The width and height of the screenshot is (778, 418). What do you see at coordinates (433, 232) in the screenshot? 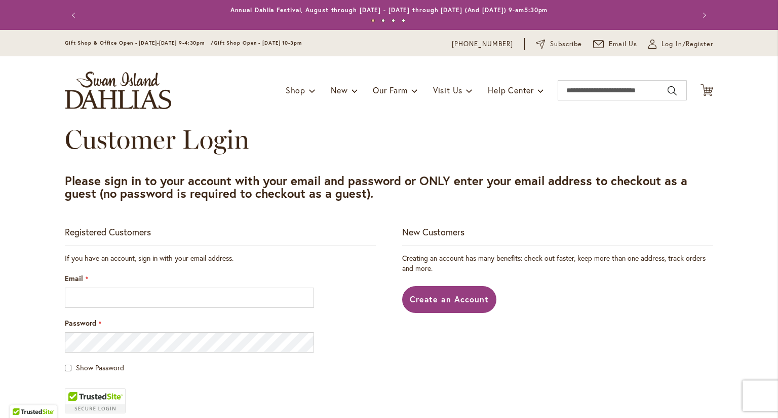
I see `strong: New Customers` at bounding box center [433, 232].